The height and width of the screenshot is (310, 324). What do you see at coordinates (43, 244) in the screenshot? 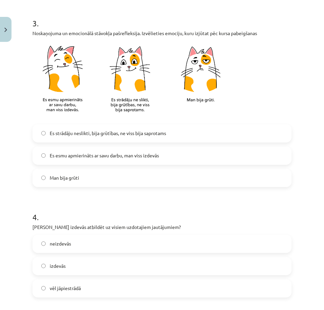
I see `input: neizdevās` at bounding box center [43, 244].